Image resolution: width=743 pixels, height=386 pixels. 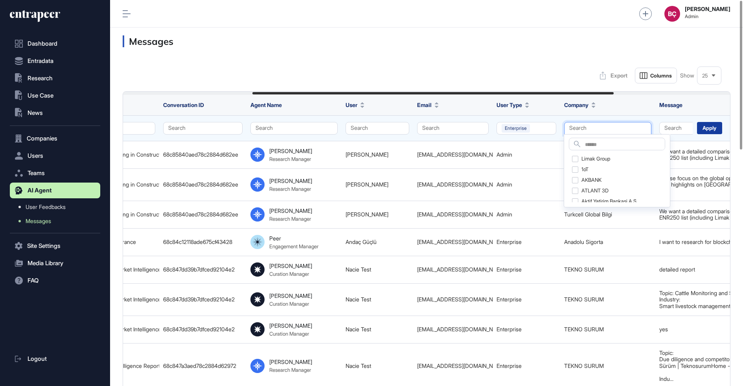 I want to click on div: Engagement Manager, so click(x=294, y=246).